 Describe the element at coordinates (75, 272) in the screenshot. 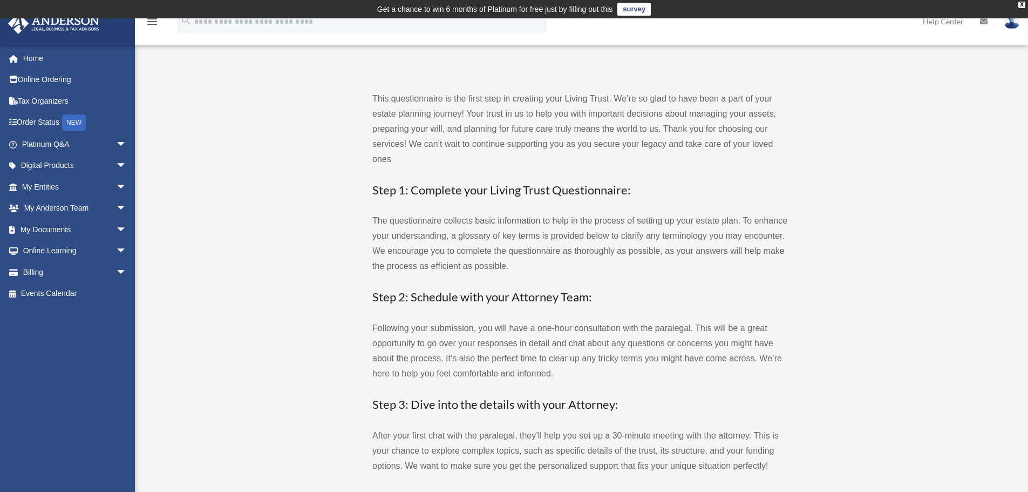

I see `a: Billingarrow_drop_down` at that location.